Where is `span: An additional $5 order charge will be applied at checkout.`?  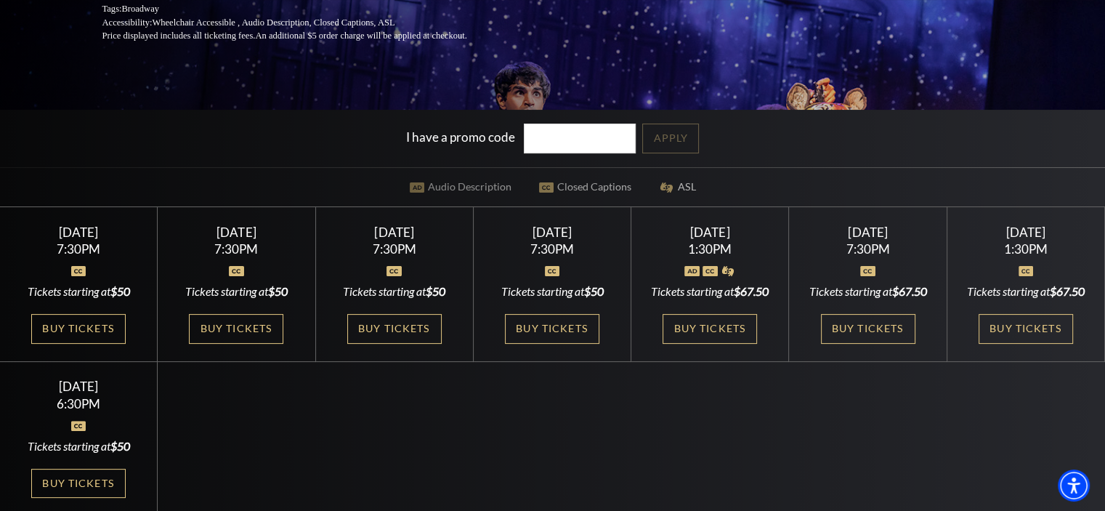 span: An additional $5 order charge will be applied at checkout. is located at coordinates (360, 36).